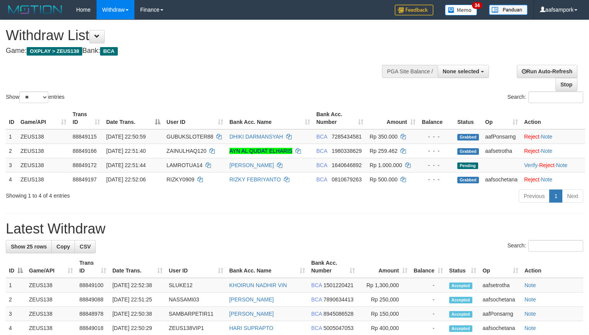  What do you see at coordinates (414, 10) in the screenshot?
I see `img: Feedback.jpg` at bounding box center [414, 10].